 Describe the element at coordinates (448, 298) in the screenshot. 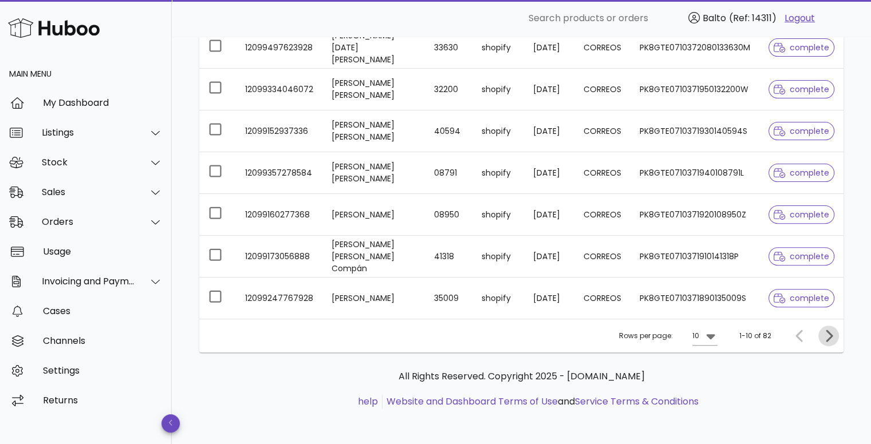

I see `td: 35009` at that location.